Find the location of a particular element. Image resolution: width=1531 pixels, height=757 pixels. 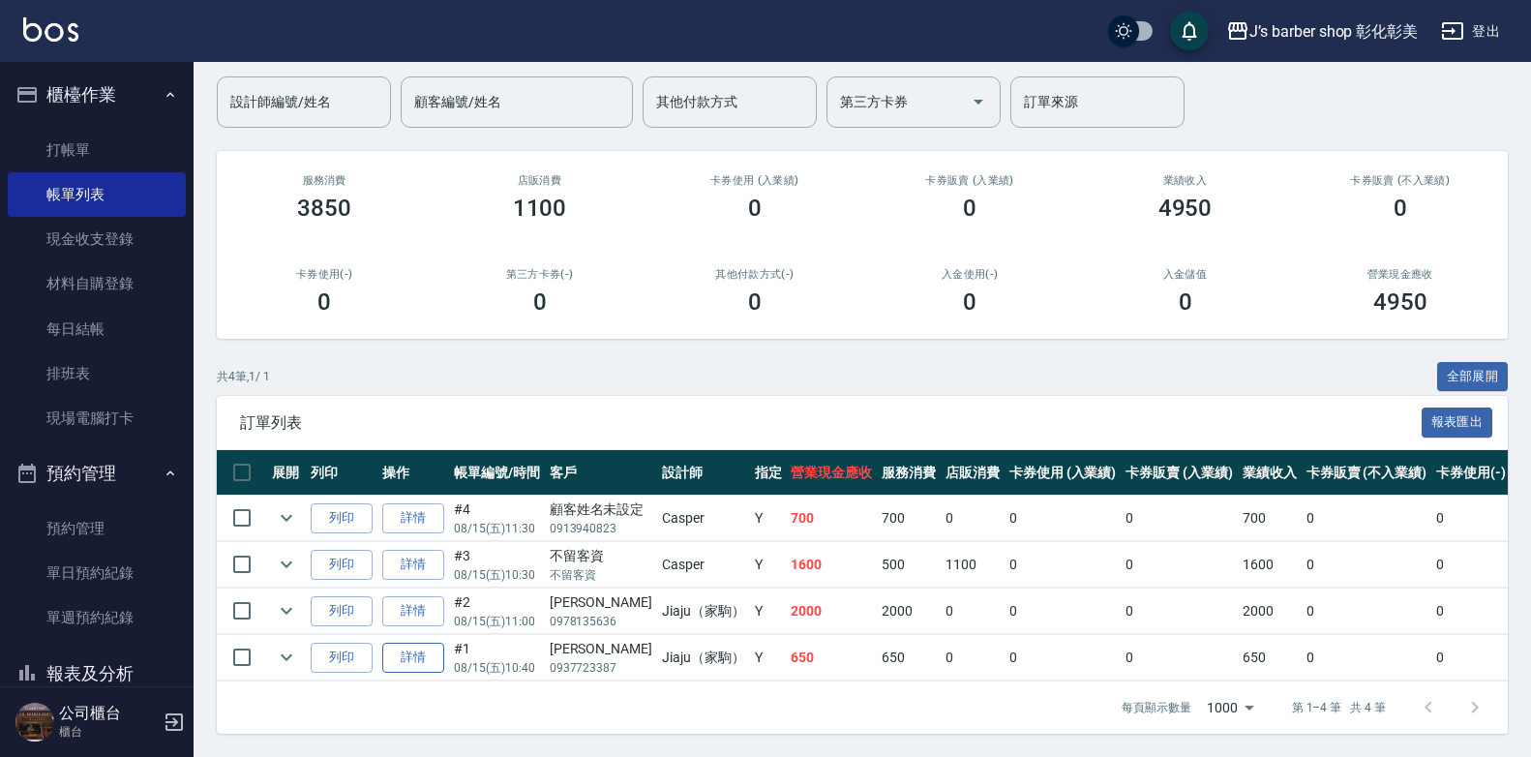

div: 顧客姓名未設定 is located at coordinates (601, 509).